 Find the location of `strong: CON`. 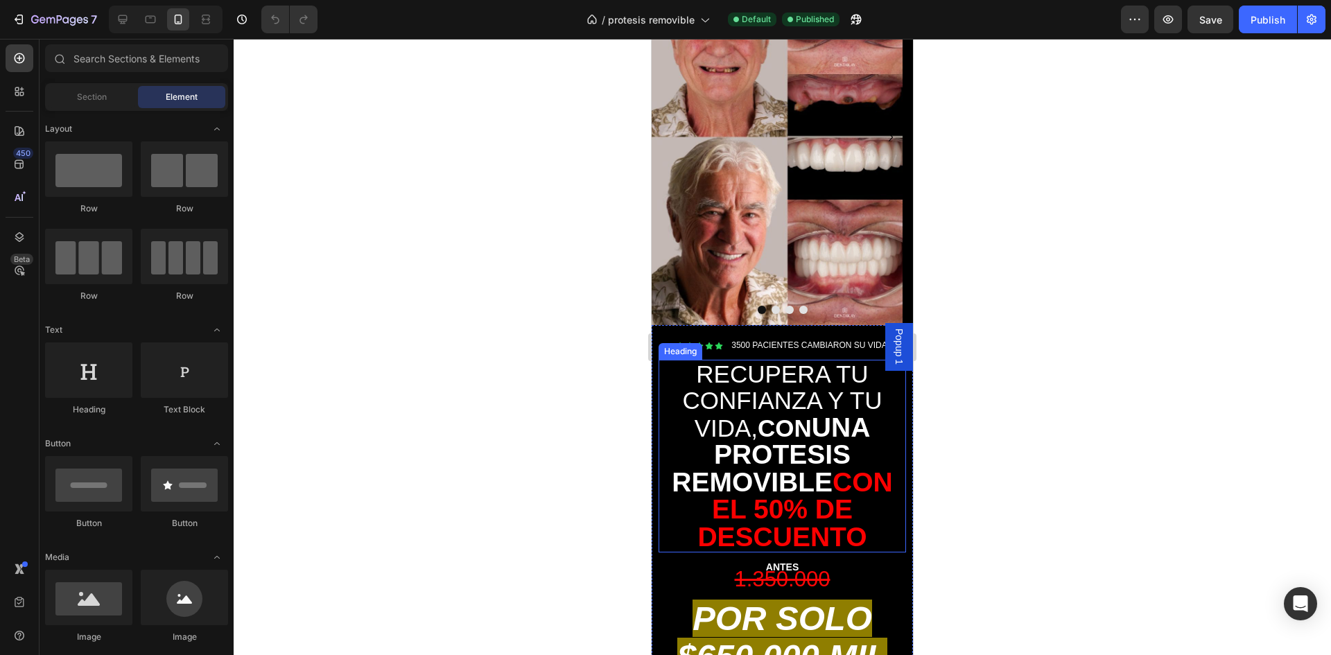

strong: CON is located at coordinates (133, 389).